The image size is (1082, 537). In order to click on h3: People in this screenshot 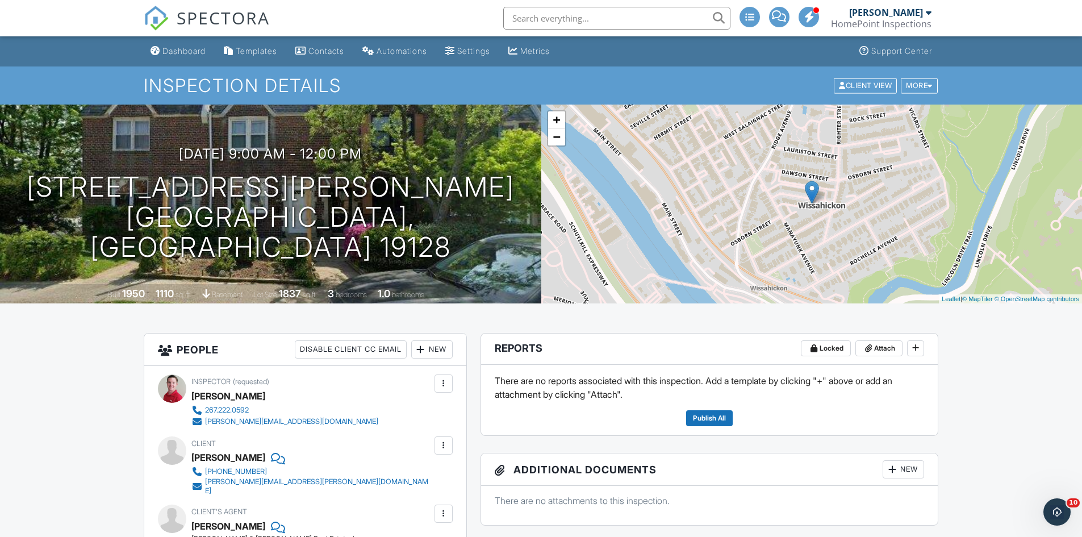, I will do `click(305, 349)`.